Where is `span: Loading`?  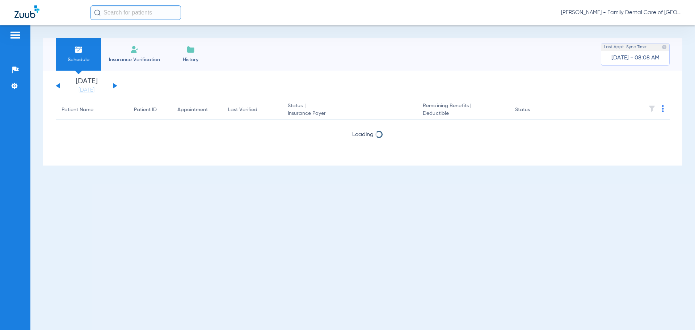 span: Loading is located at coordinates (363, 135).